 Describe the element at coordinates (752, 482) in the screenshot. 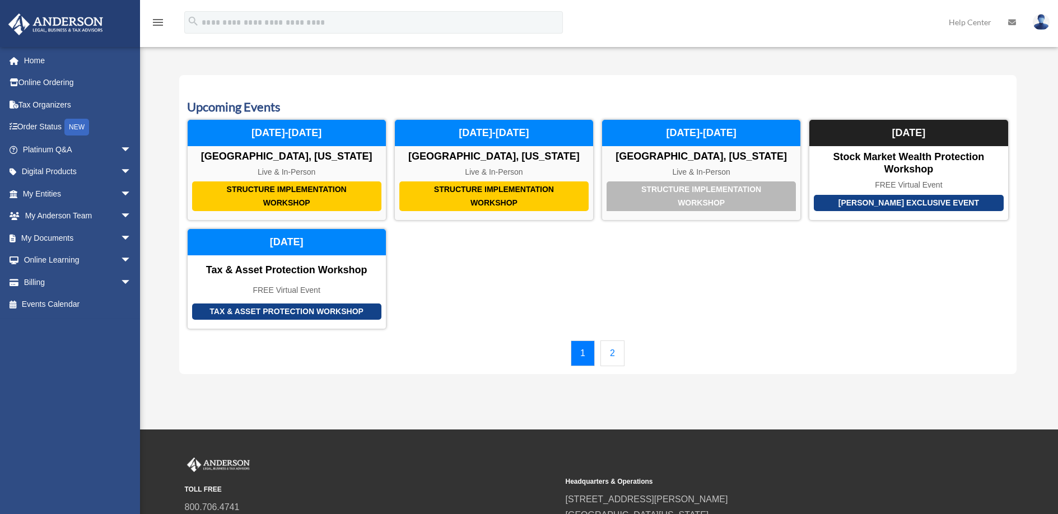

I see `small: Headquarters & Operations` at that location.